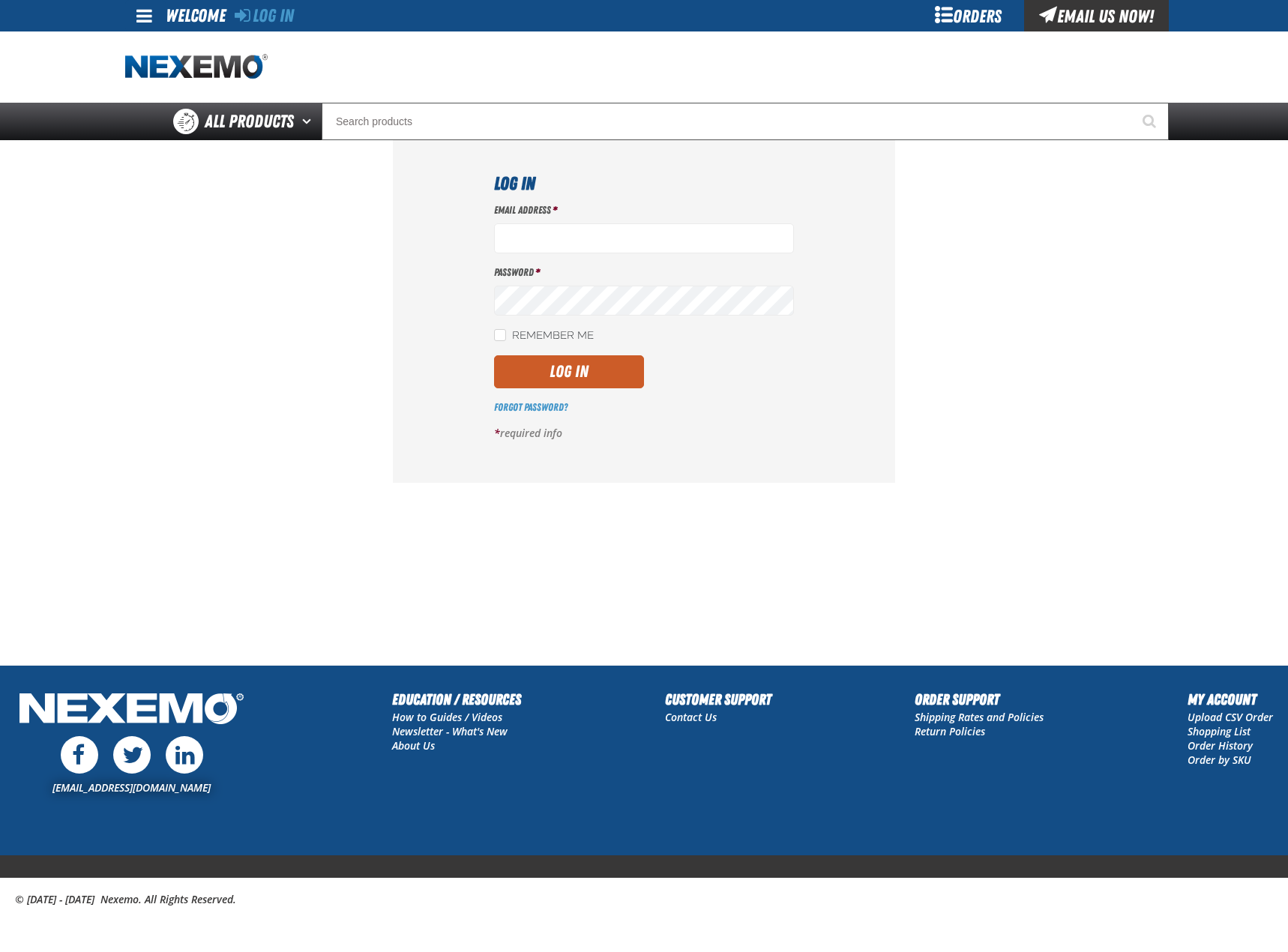 The image size is (1288, 952). I want to click on img: Nexemo logo, so click(197, 67).